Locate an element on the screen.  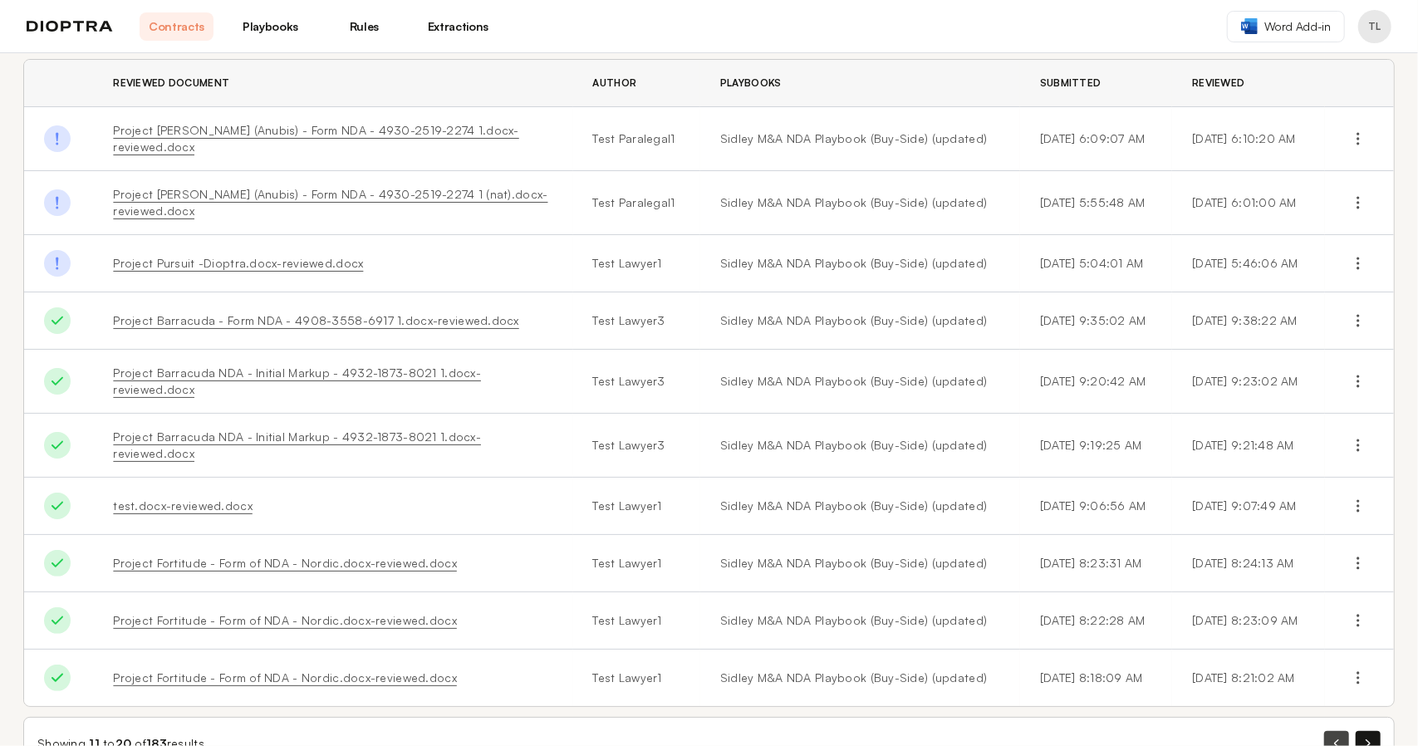
th: Author is located at coordinates (636, 83).